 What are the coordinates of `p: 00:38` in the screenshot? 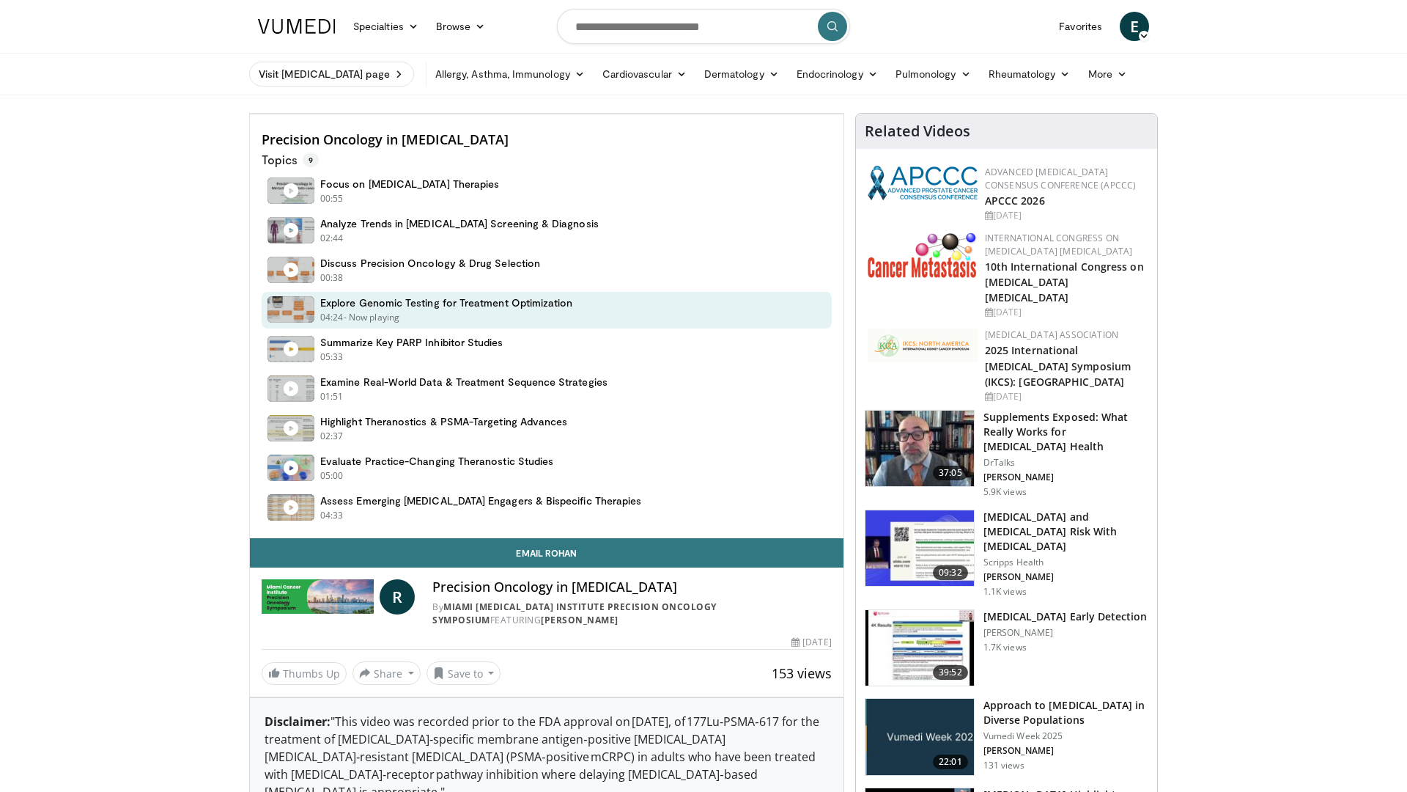 It's located at (332, 278).